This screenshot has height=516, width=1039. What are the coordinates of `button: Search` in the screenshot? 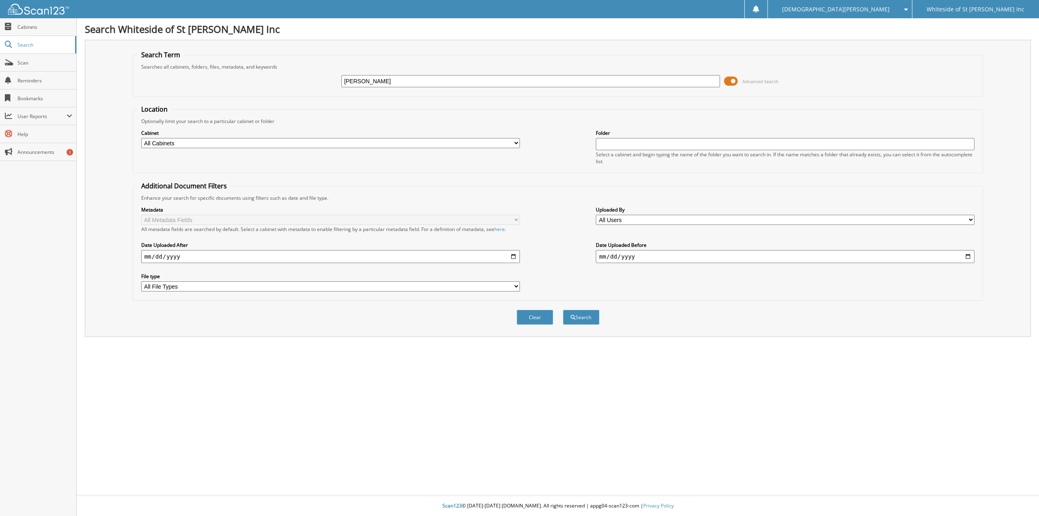 It's located at (581, 317).